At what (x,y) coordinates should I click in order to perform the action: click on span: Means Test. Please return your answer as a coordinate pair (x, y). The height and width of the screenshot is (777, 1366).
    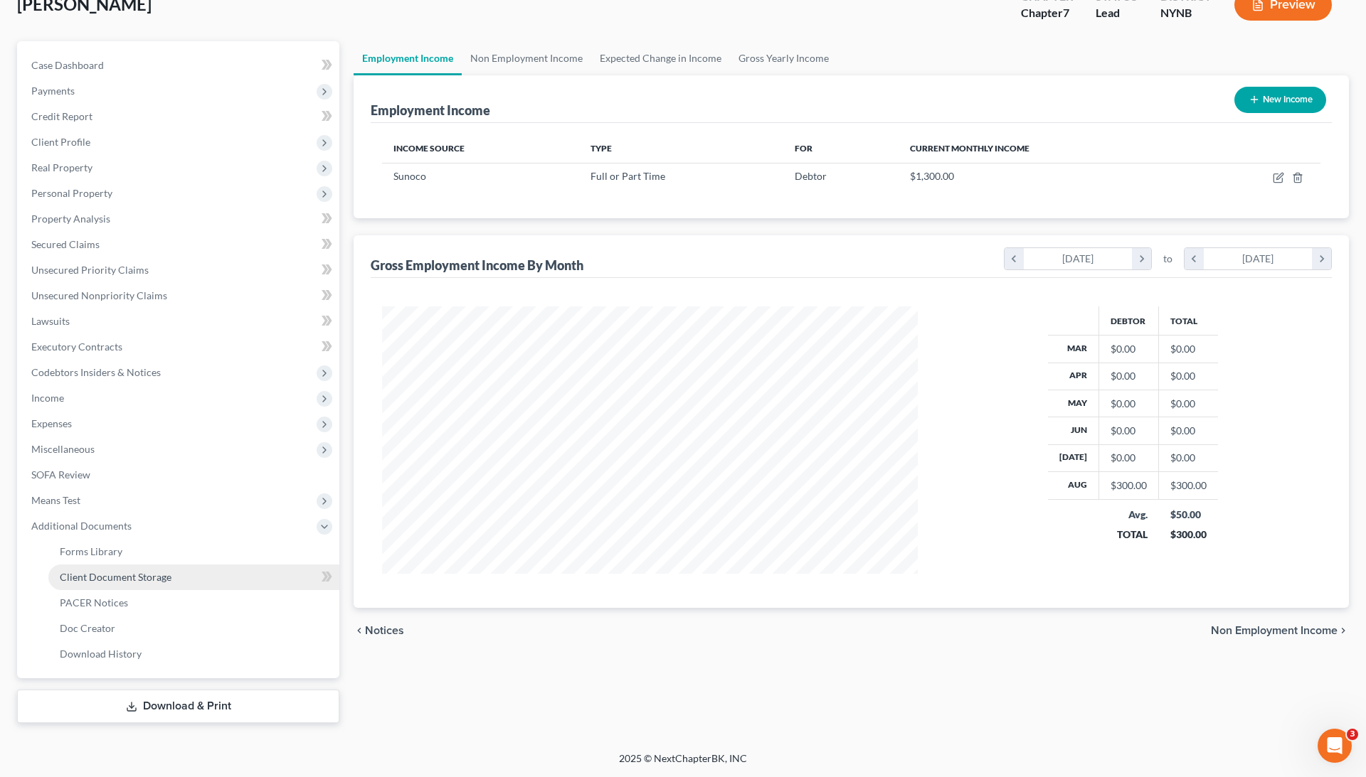
    Looking at the image, I should click on (55, 500).